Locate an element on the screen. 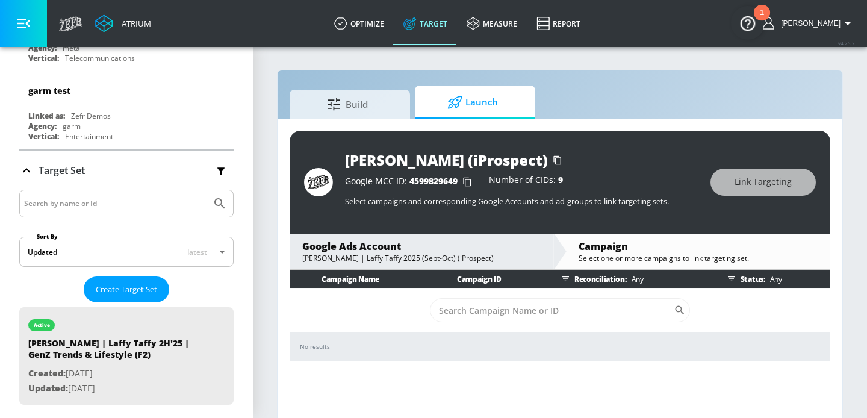 The image size is (867, 418). div: meta is located at coordinates (71, 48).